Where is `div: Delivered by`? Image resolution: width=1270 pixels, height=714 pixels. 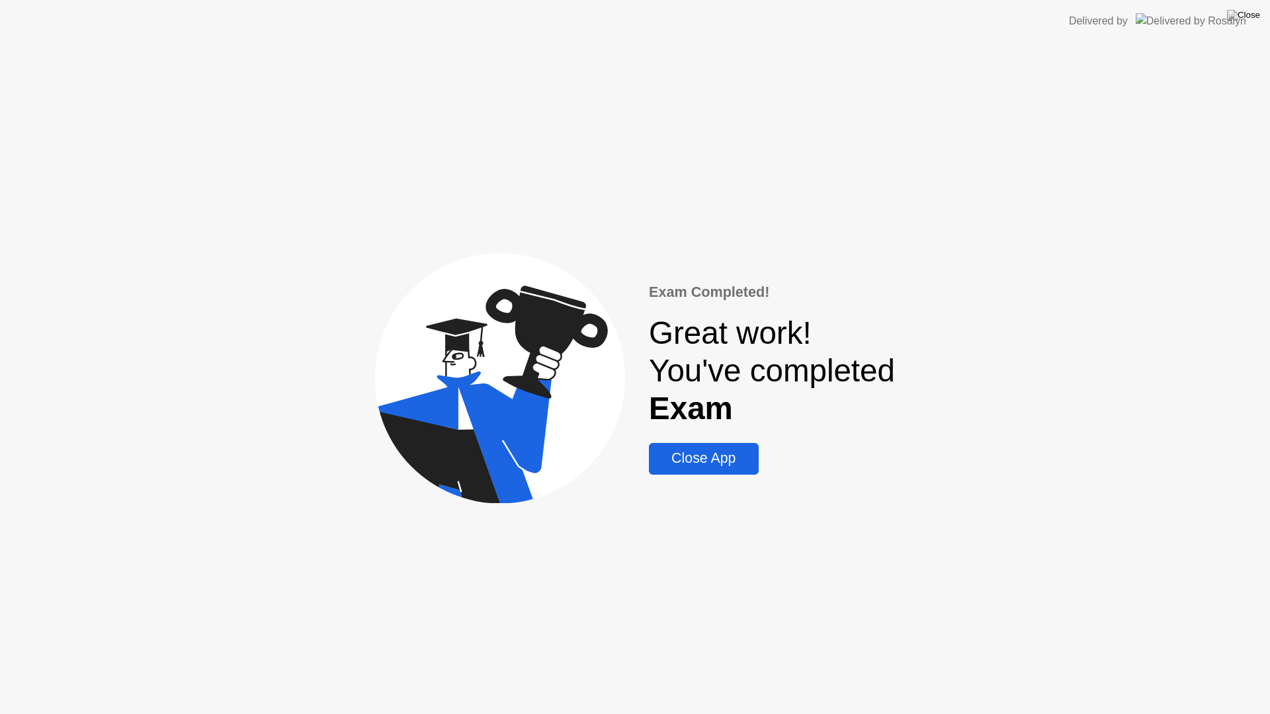 div: Delivered by is located at coordinates (1098, 21).